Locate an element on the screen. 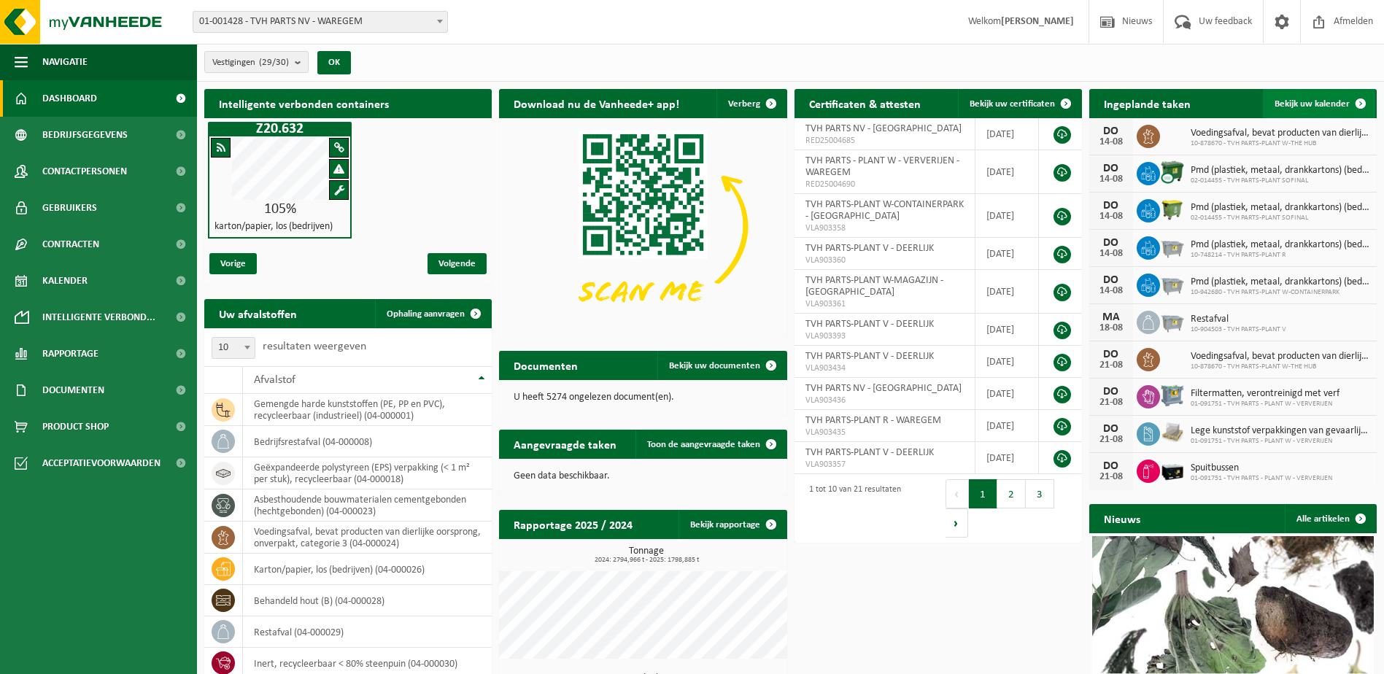 The height and width of the screenshot is (674, 1384). img: LP-PA-00000-WDN-11 is located at coordinates (1173, 433).